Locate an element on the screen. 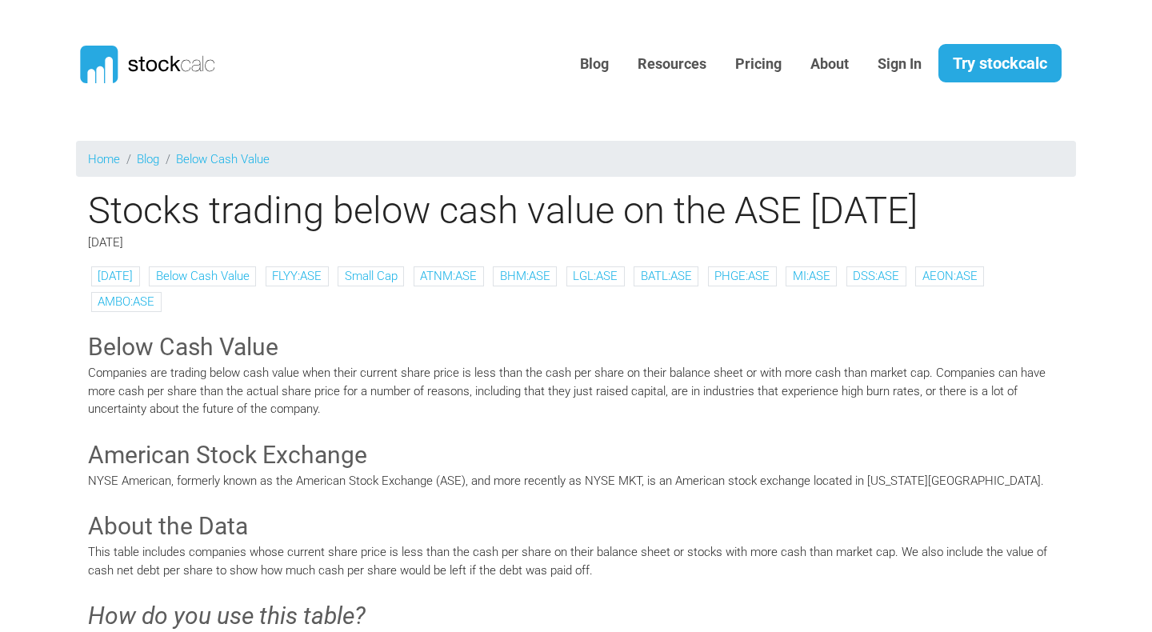 This screenshot has width=1152, height=632. a: AEON:ASE is located at coordinates (949, 276).